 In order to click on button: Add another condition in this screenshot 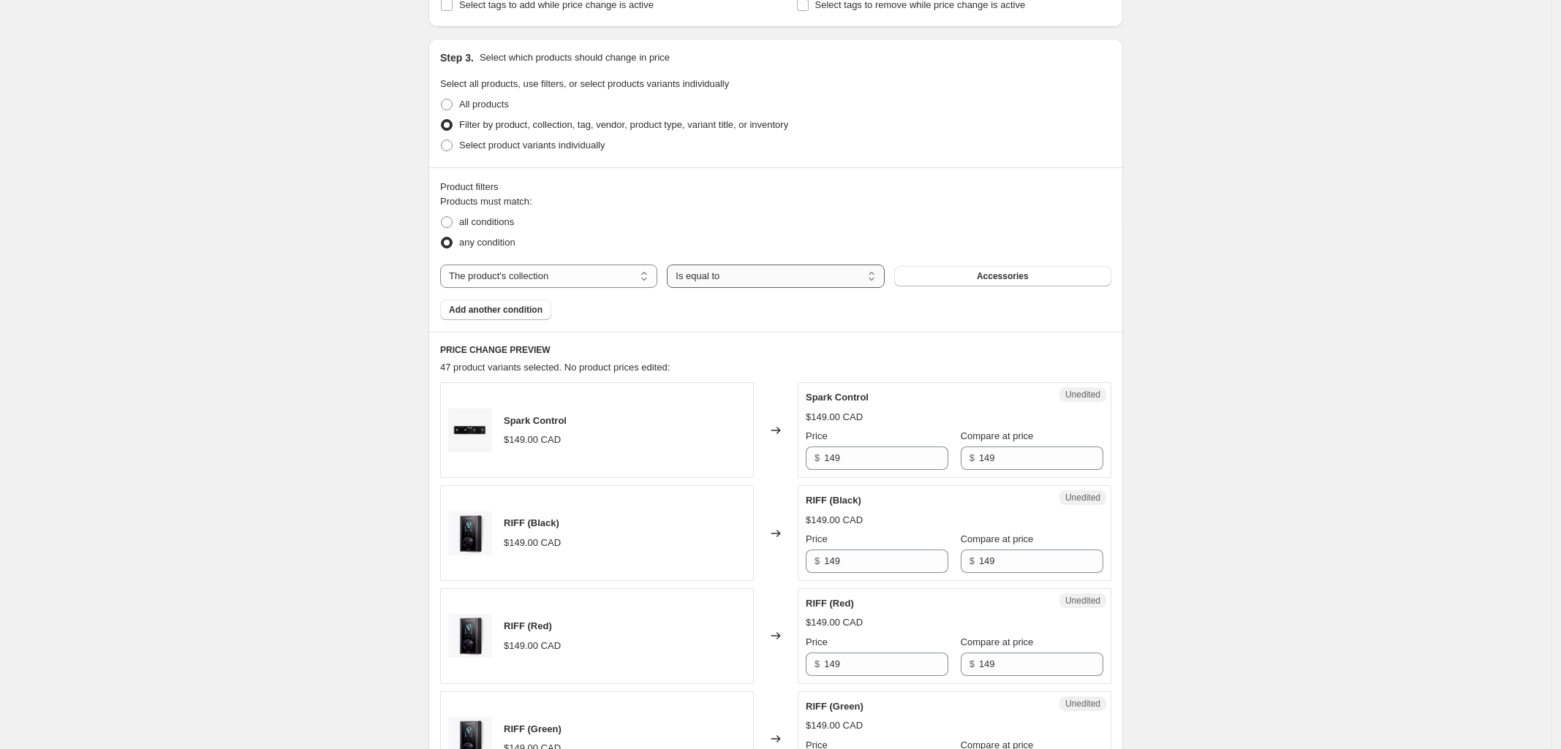, I will do `click(496, 310)`.